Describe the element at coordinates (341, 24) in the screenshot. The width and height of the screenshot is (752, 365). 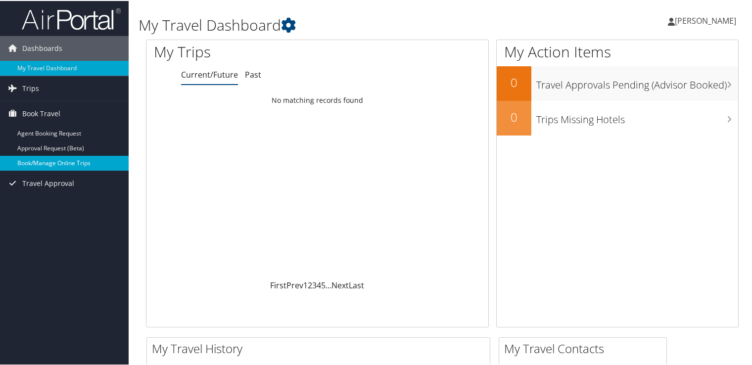
I see `h1: My Travel Dashboard` at that location.